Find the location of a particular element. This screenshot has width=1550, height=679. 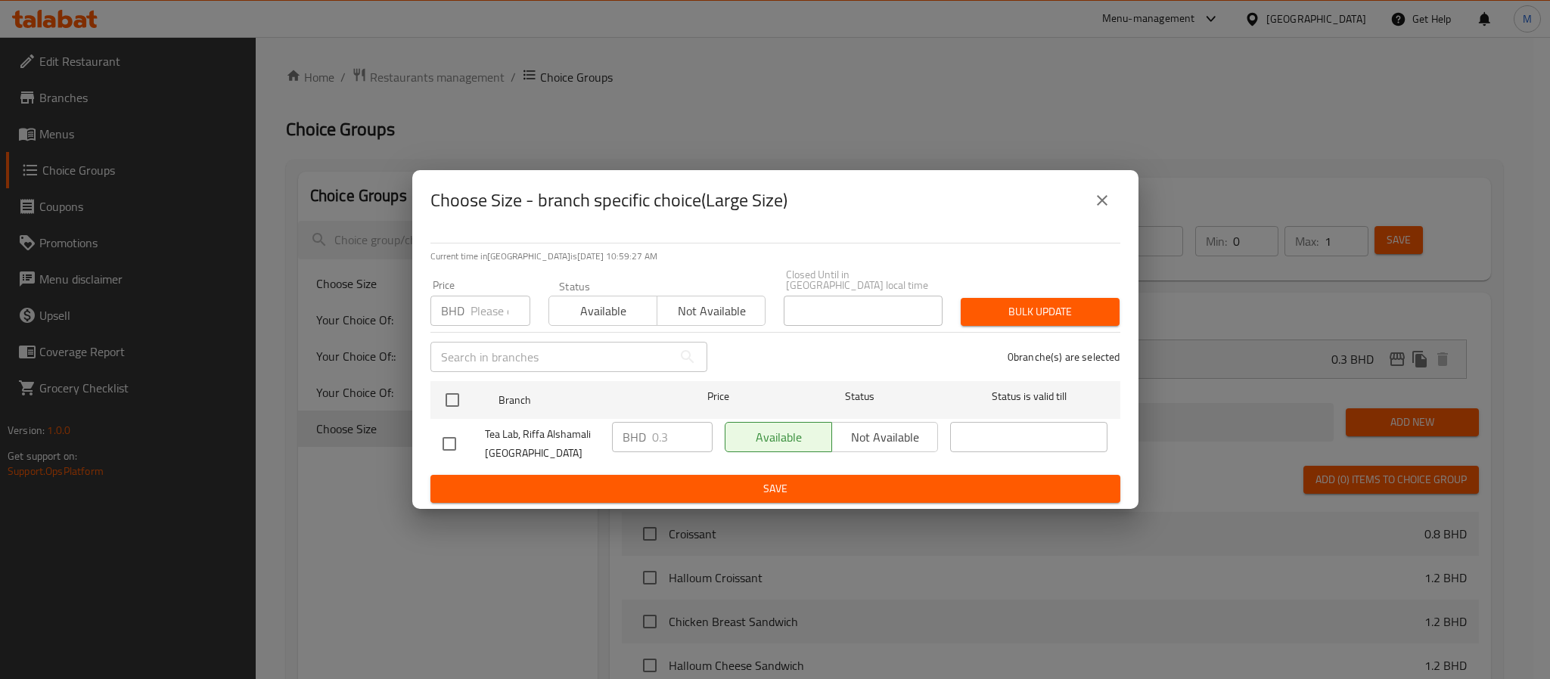

span: Available is located at coordinates (603, 311).